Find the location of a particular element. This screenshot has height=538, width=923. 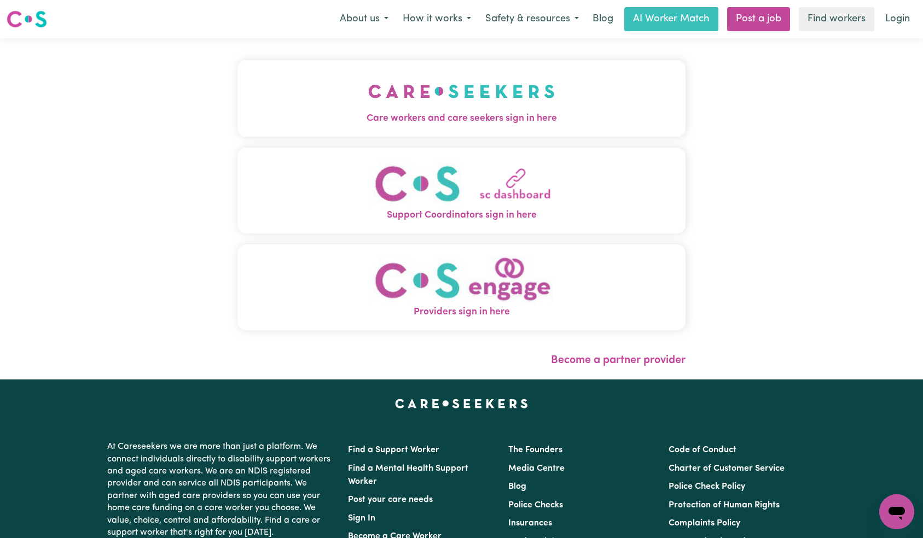

a: Post a job is located at coordinates (758, 19).